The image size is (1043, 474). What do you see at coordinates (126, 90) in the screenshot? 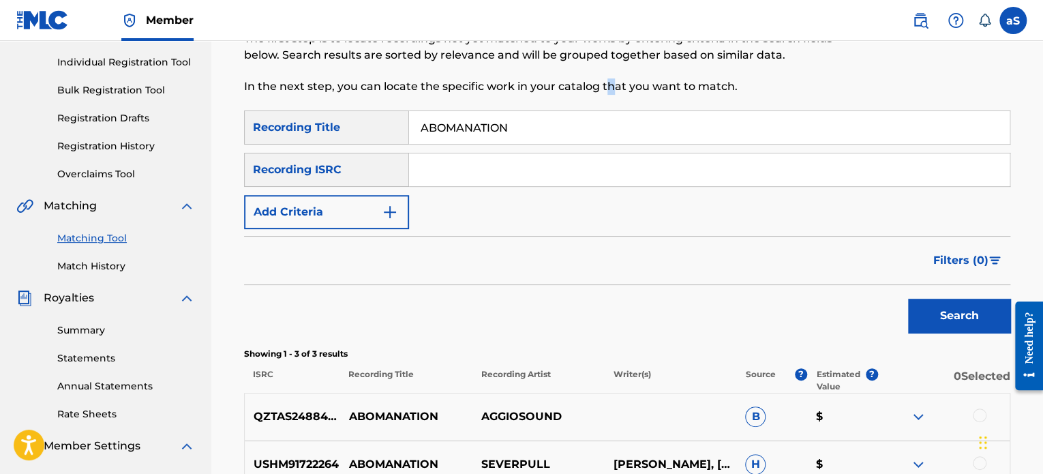
I see `a: Bulk Registration Tool` at bounding box center [126, 90].